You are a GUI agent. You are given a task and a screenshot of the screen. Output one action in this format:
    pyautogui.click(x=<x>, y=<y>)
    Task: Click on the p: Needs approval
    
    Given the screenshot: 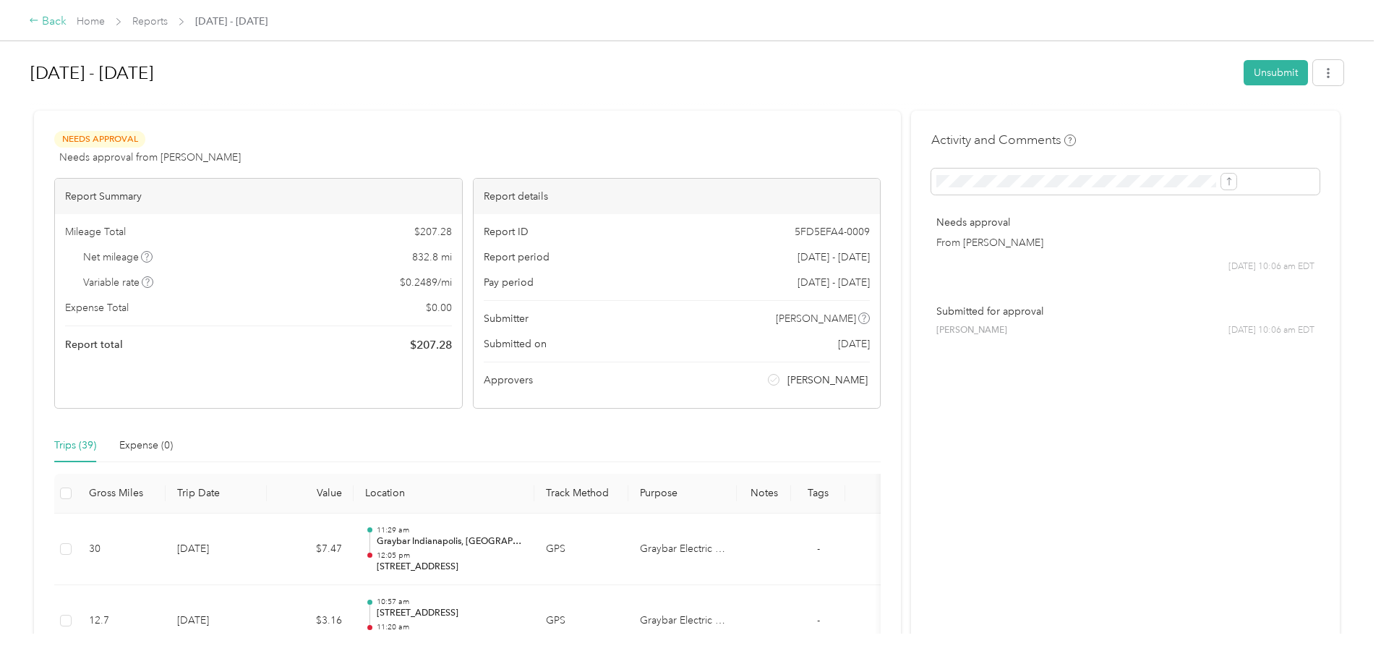 What is the action you would take?
    pyautogui.click(x=1125, y=222)
    